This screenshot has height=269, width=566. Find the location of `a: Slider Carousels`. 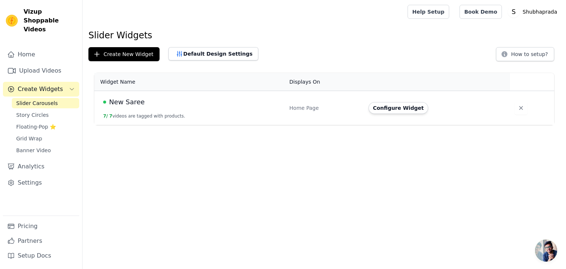

a: Slider Carousels is located at coordinates (45, 103).